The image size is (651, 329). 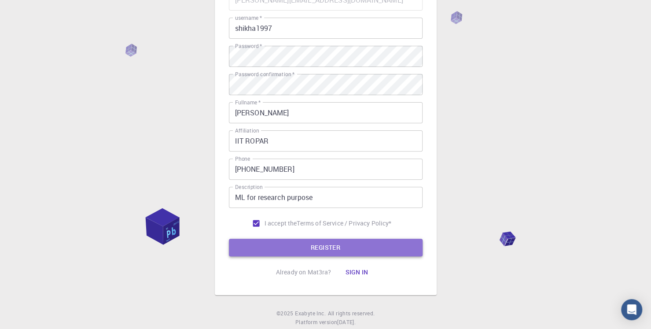 I want to click on a: Sign in, so click(x=357, y=272).